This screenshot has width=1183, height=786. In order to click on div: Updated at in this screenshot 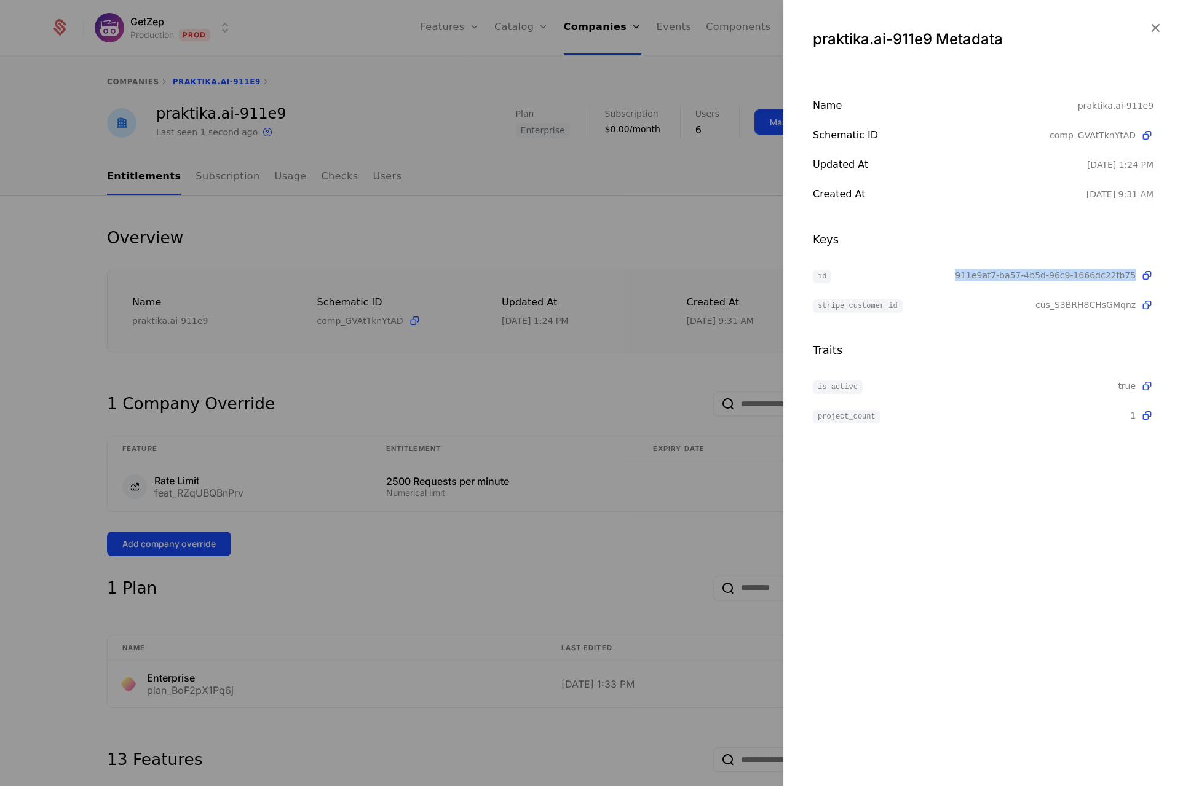, I will do `click(950, 165)`.